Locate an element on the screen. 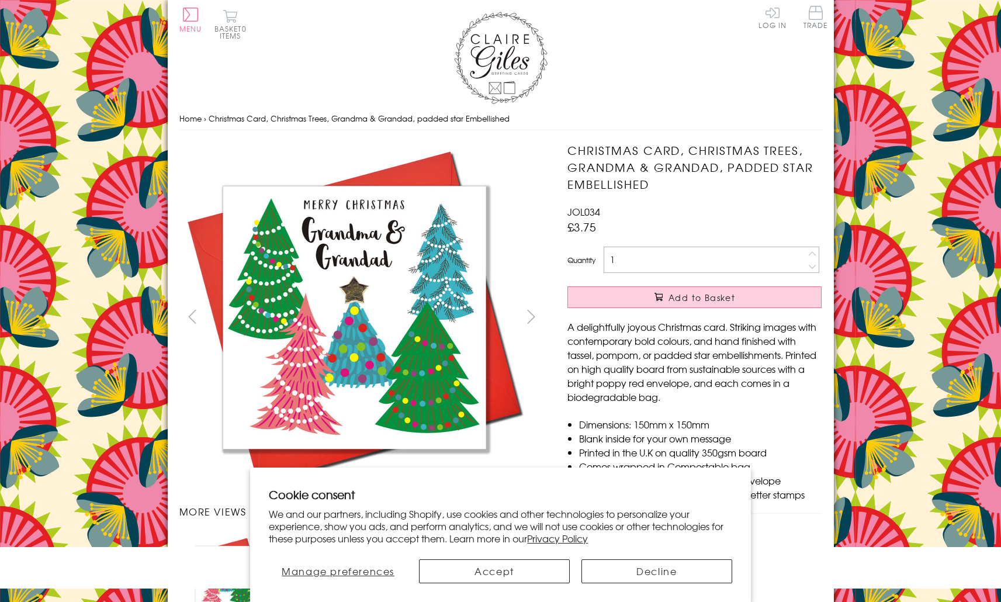 Image resolution: width=1001 pixels, height=602 pixels. h2: Cookie consent is located at coordinates (500, 495).